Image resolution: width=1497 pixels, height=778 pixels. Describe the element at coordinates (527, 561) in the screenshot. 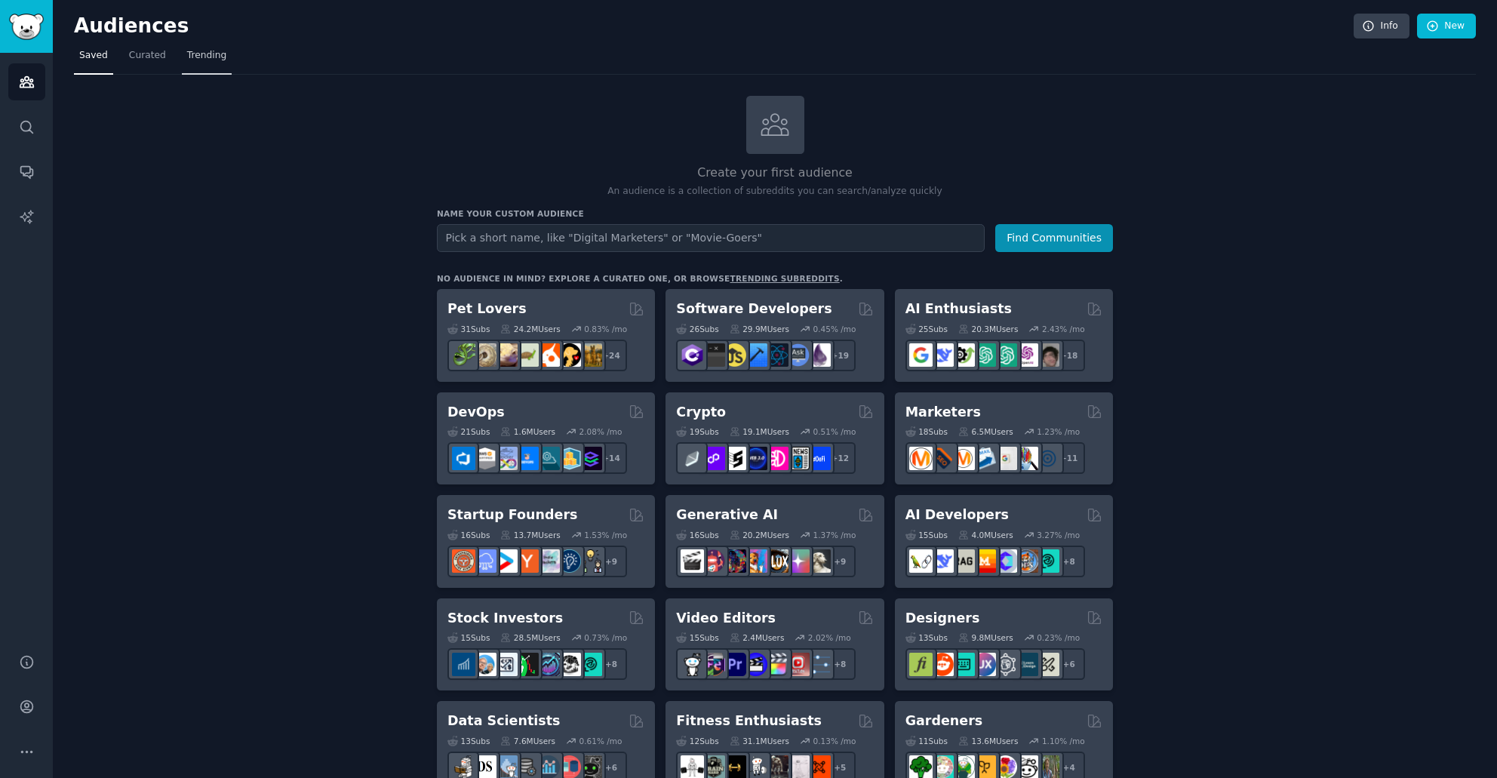

I see `img: ycombinator` at that location.